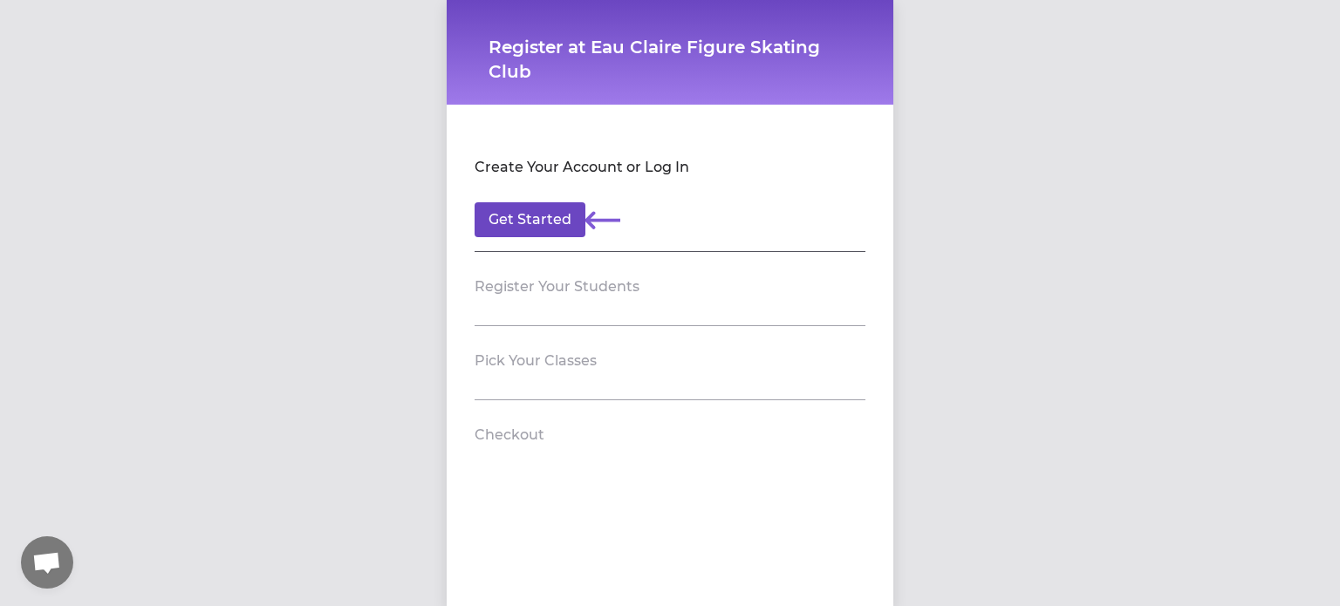  Describe the element at coordinates (535, 361) in the screenshot. I see `h2: Pick Your Classes` at that location.